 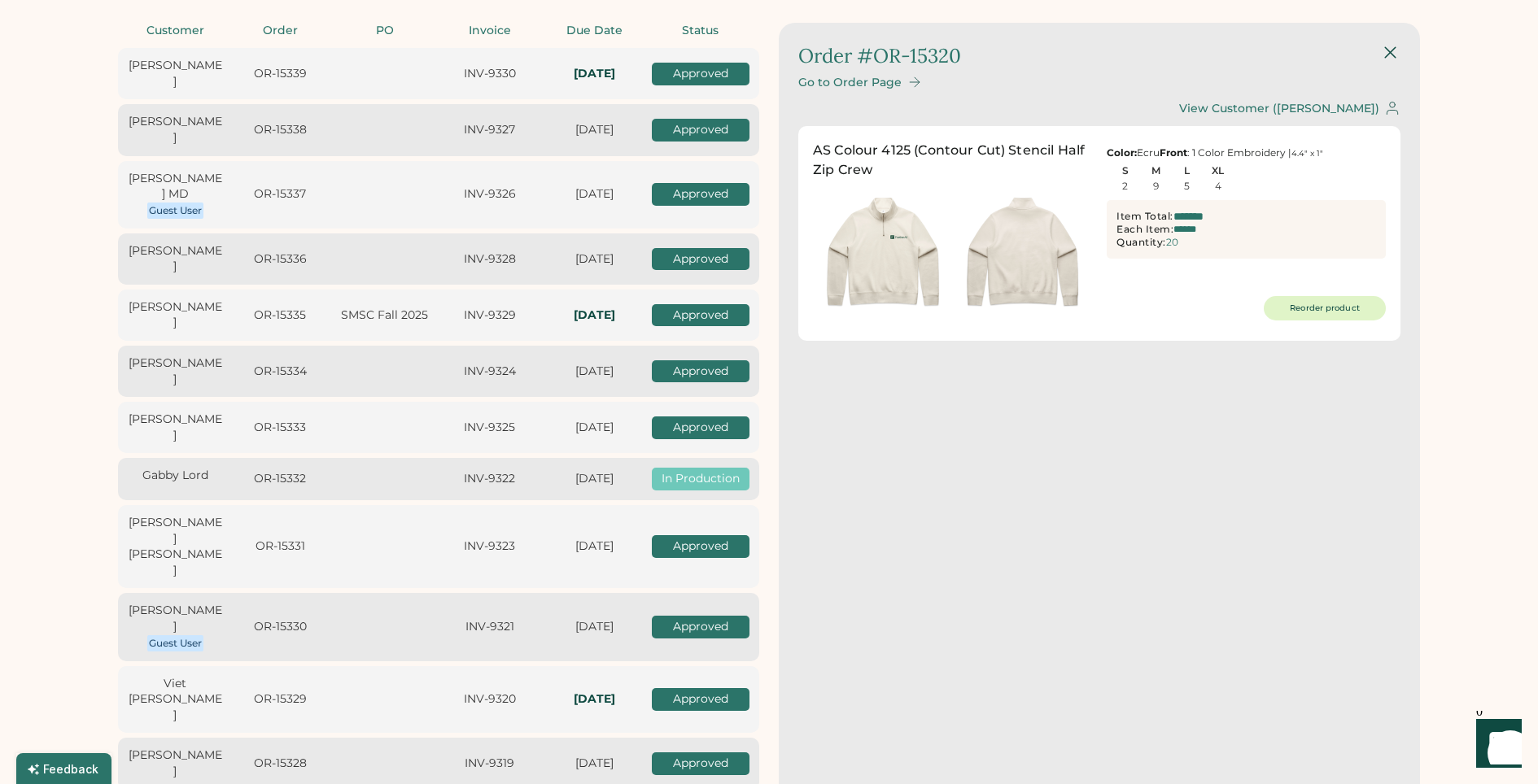 I want to click on div: INV-9328, so click(x=489, y=260).